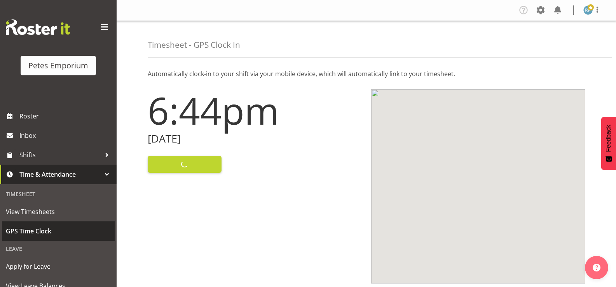 The height and width of the screenshot is (287, 616). I want to click on img: Rosterit website logo, so click(38, 27).